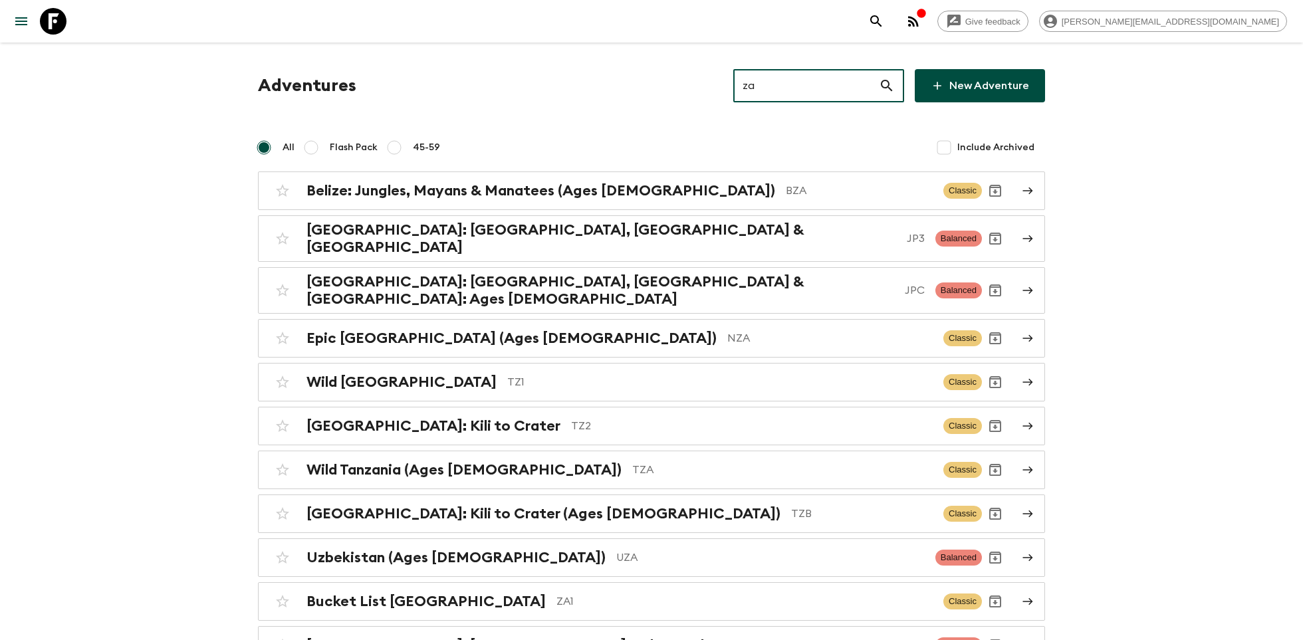 The image size is (1303, 640). Describe the element at coordinates (720, 382) in the screenshot. I see `p: TZ1` at that location.